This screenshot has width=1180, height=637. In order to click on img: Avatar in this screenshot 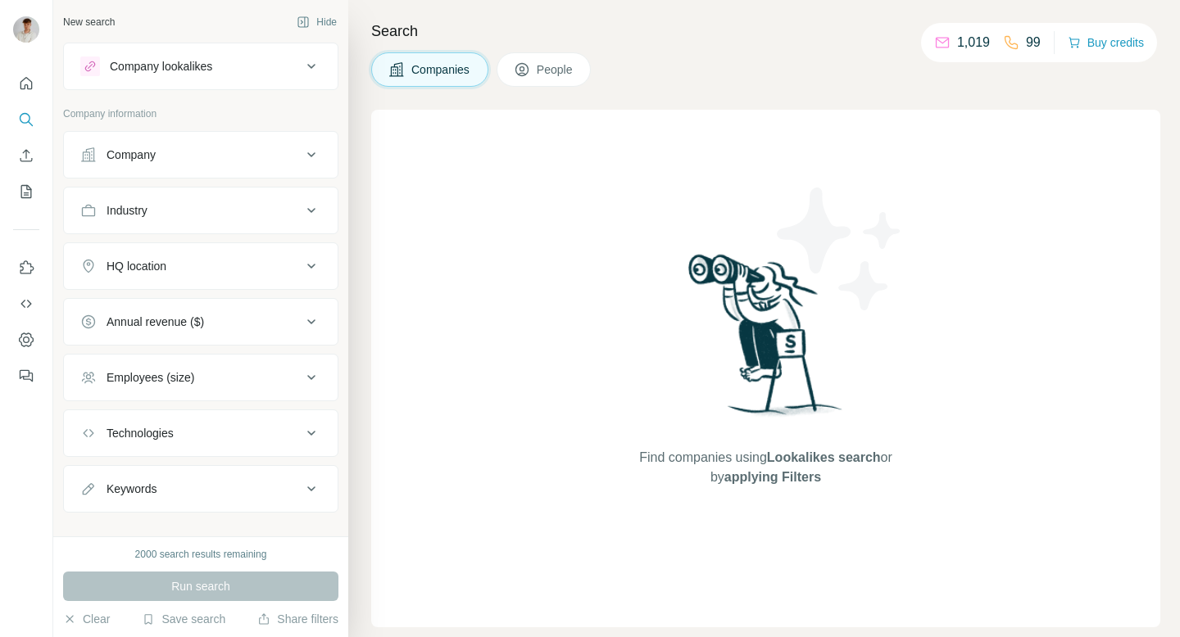, I will do `click(26, 29)`.